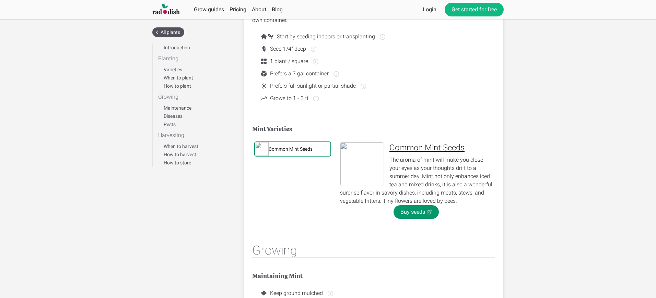 The width and height of the screenshot is (656, 298). Describe the element at coordinates (168, 32) in the screenshot. I see `a: All plants` at that location.